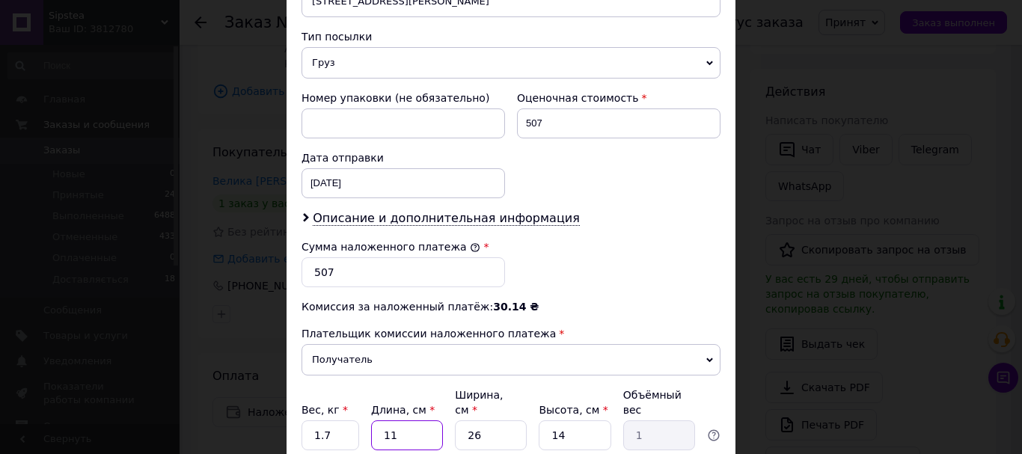  What do you see at coordinates (403, 410) in the screenshot?
I see `label: Длина, см` at bounding box center [403, 410].